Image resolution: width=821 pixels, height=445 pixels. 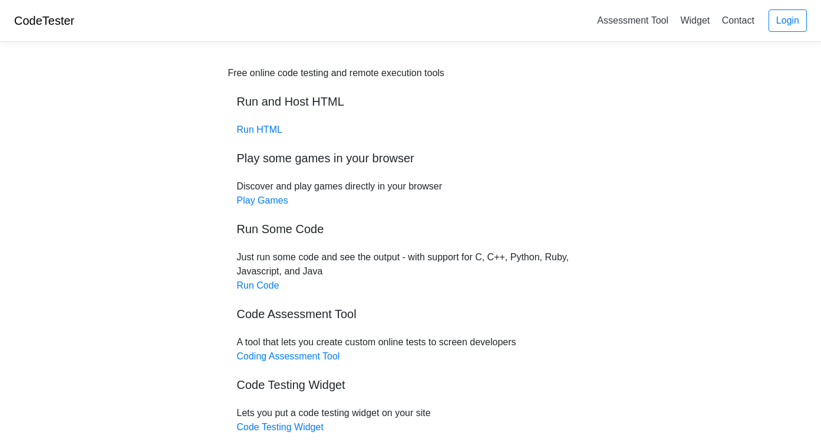 What do you see at coordinates (738, 20) in the screenshot?
I see `a: Contact` at bounding box center [738, 20].